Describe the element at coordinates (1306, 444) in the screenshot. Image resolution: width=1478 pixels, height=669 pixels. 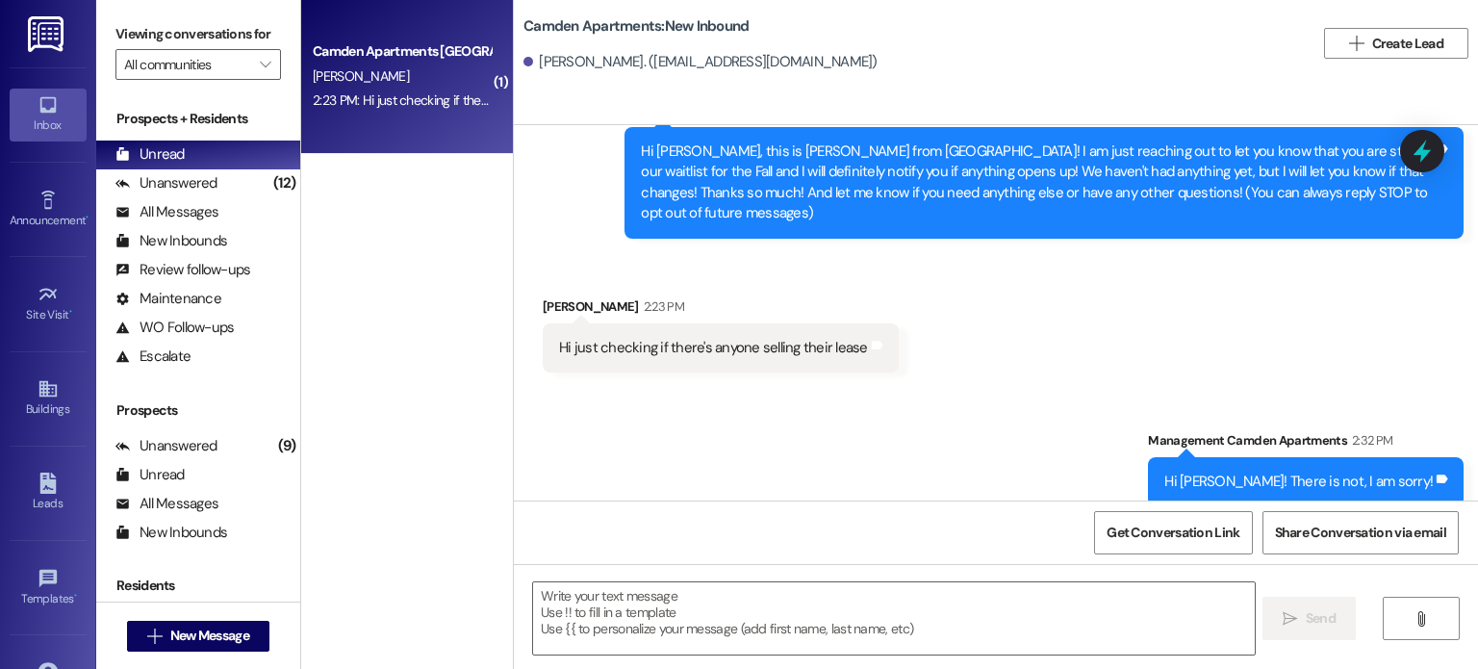
I see `div: Management Camden Apartments` at that location.